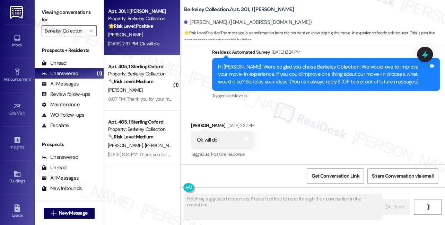 The height and width of the screenshot is (225, 445). Describe the element at coordinates (403, 176) in the screenshot. I see `span: Share Conversation via email` at that location.